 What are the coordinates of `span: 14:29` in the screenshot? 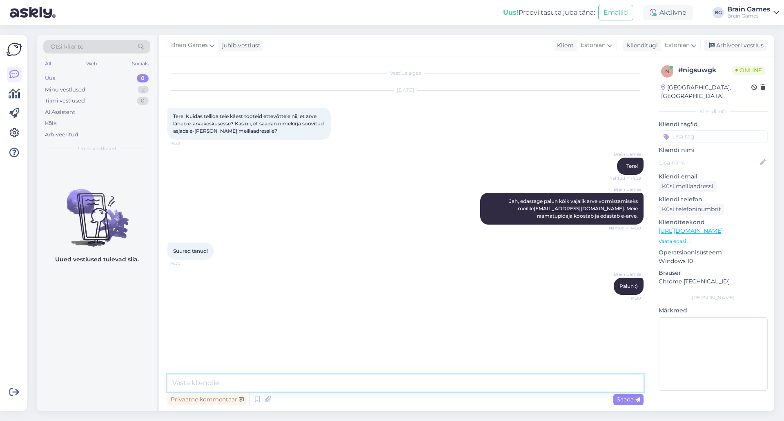 It's located at (185, 143).